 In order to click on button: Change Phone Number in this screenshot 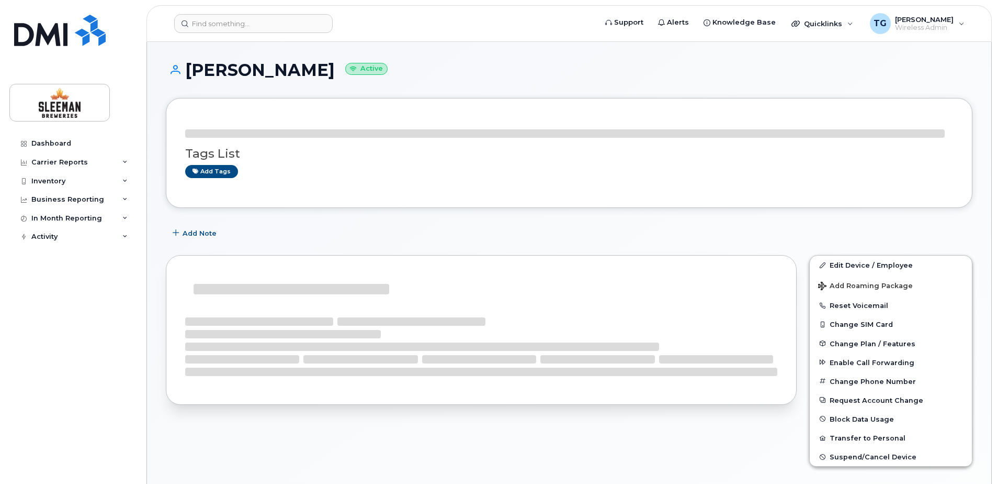, I will do `click(891, 381)`.